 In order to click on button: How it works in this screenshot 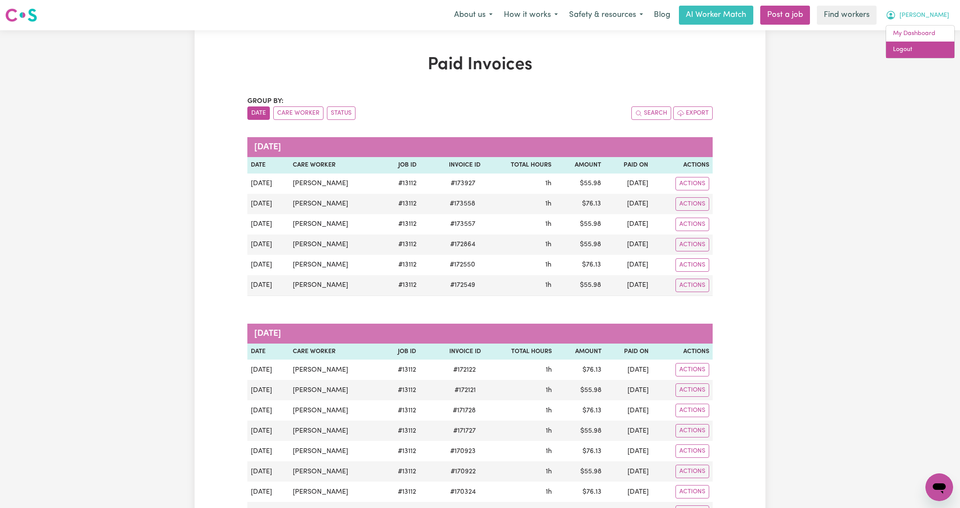, I will do `click(530, 15)`.